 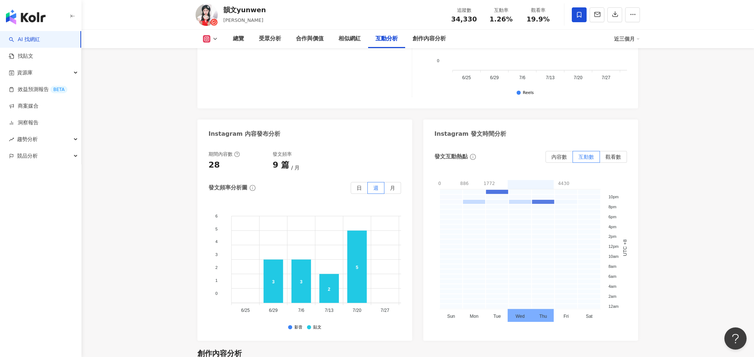 What do you see at coordinates (244, 10) in the screenshot?
I see `div: 韻文yunwen` at bounding box center [244, 10].